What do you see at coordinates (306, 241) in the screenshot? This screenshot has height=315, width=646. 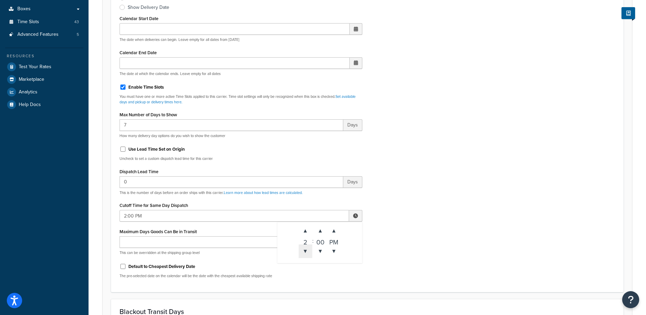 I see `div: 2` at bounding box center [306, 241].